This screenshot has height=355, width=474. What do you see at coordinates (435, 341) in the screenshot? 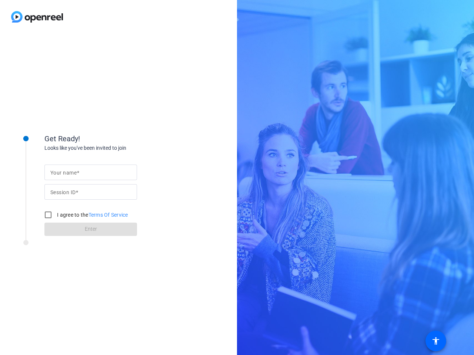
I see `mat-icon: accessibility` at bounding box center [435, 341].